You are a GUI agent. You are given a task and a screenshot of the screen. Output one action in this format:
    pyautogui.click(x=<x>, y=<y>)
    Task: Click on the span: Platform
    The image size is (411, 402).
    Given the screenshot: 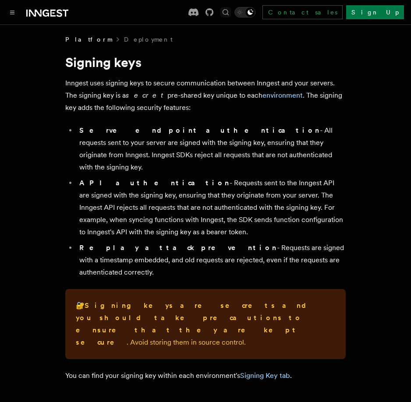 What is the action you would take?
    pyautogui.click(x=88, y=39)
    